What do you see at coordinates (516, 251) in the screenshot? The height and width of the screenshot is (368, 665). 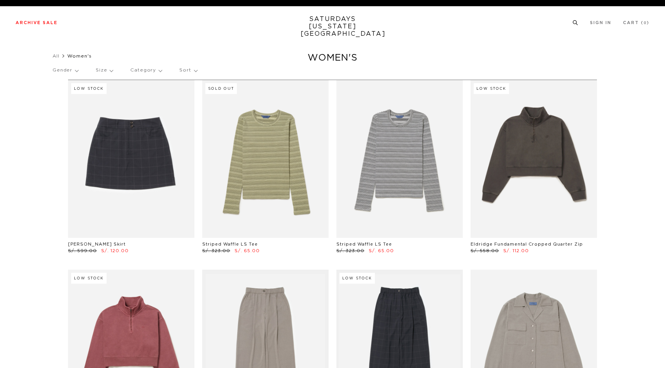 I see `span: S/. 112.00` at bounding box center [516, 251].